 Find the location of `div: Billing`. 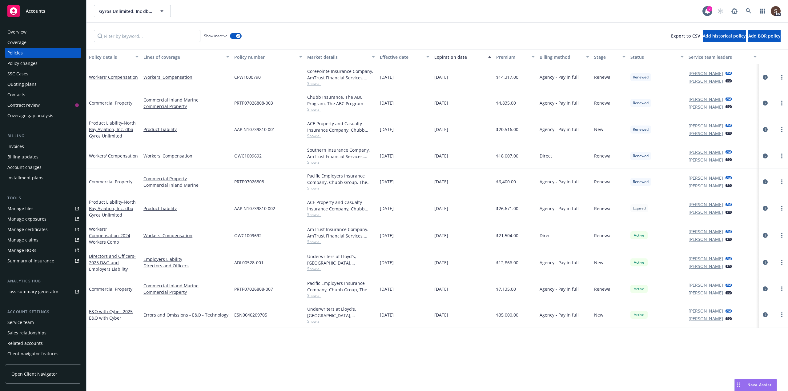

div: Billing is located at coordinates (43, 136).